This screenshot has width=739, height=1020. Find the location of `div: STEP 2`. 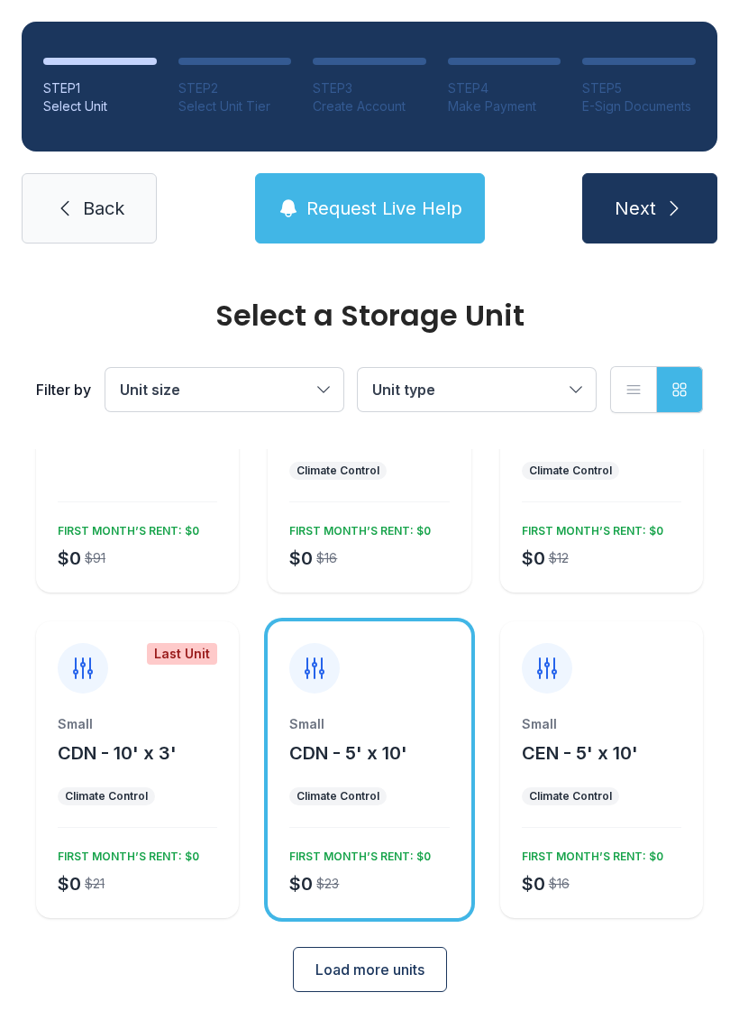

div: STEP 2 is located at coordinates (235, 88).